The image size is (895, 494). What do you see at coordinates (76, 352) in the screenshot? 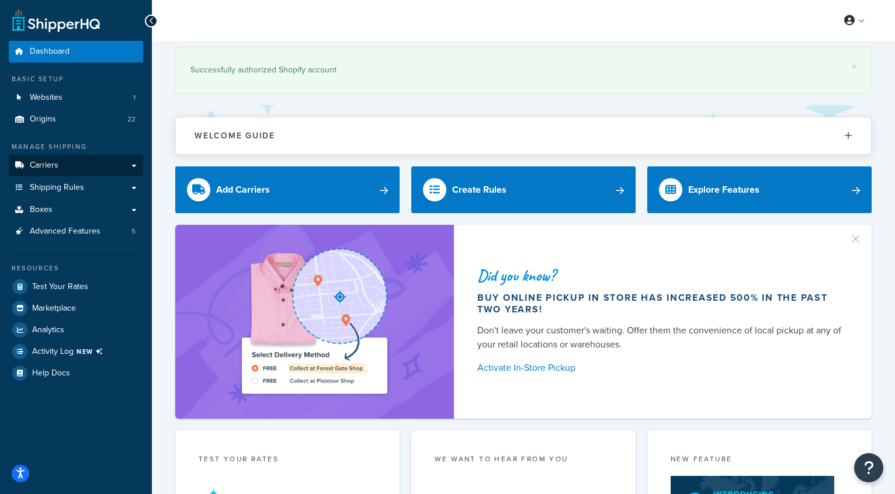
I see `li: [object Object]` at bounding box center [76, 352].